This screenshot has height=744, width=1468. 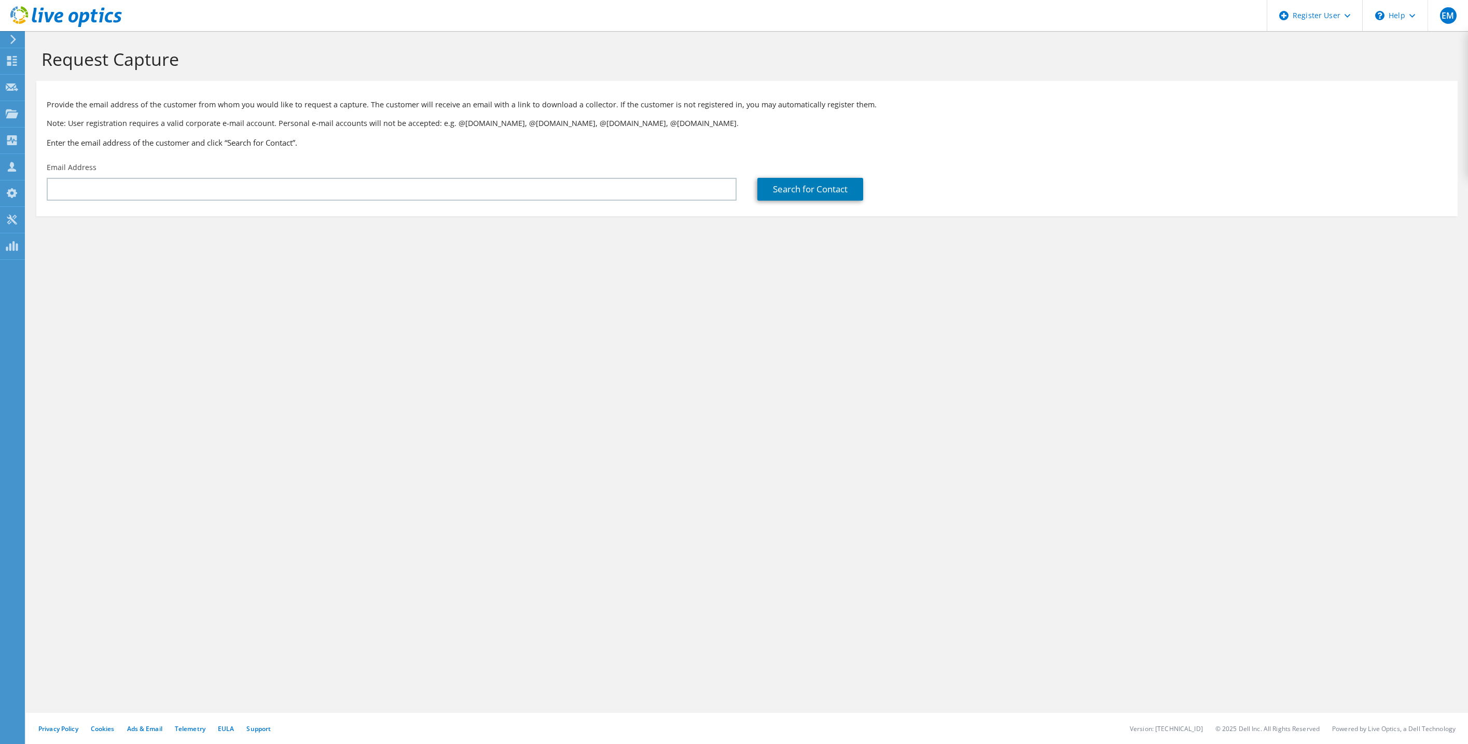 I want to click on a: Search for Contact, so click(x=810, y=189).